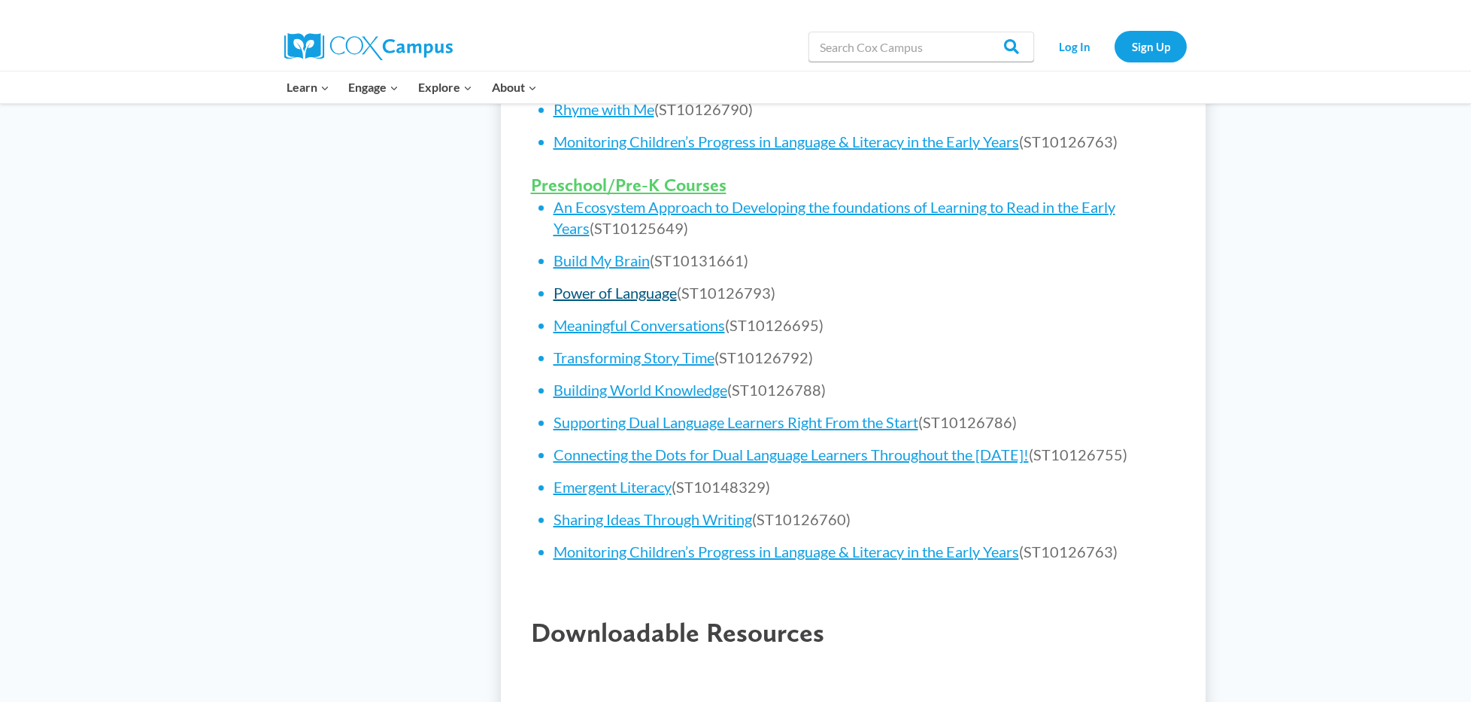 The height and width of the screenshot is (702, 1471). What do you see at coordinates (865, 487) in the screenshot?
I see `li: (ST10148329)` at bounding box center [865, 487].